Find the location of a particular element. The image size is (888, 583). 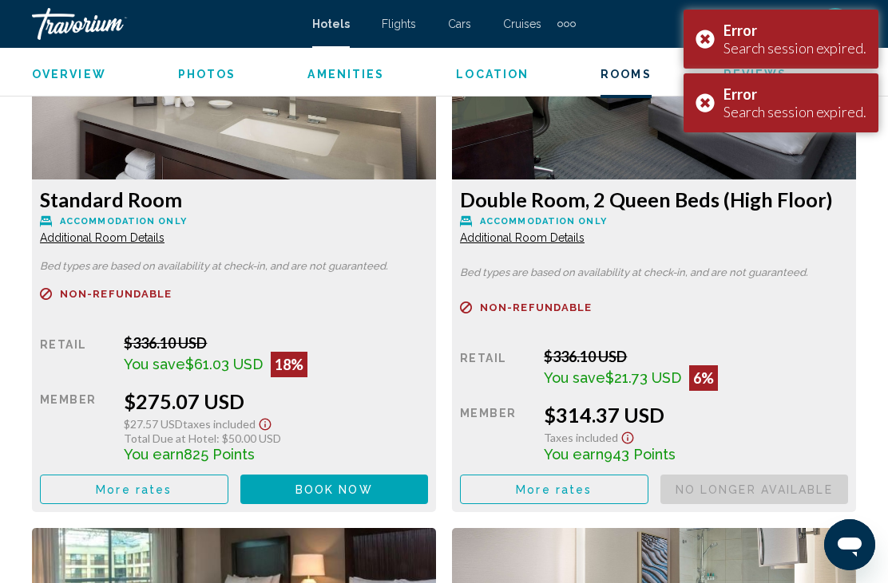

span: Cruises is located at coordinates (522, 24).